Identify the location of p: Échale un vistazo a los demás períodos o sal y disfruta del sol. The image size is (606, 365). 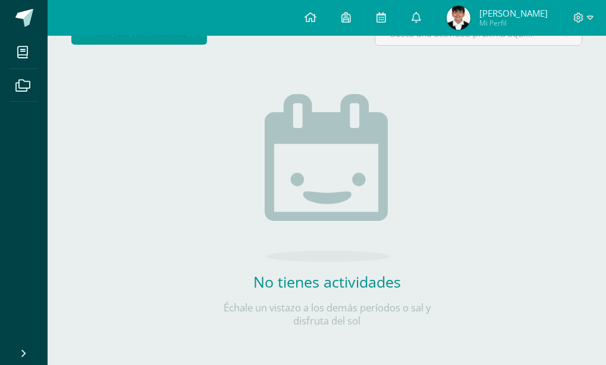
(327, 314).